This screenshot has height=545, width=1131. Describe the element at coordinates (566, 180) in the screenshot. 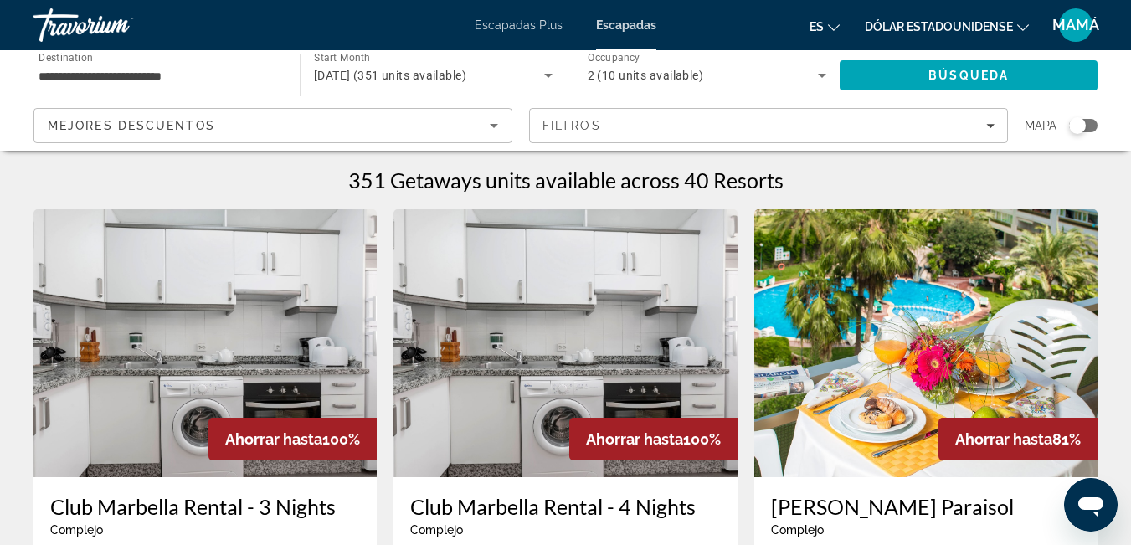

I see `h1: 351 Getaways units available across 40 Resorts` at that location.